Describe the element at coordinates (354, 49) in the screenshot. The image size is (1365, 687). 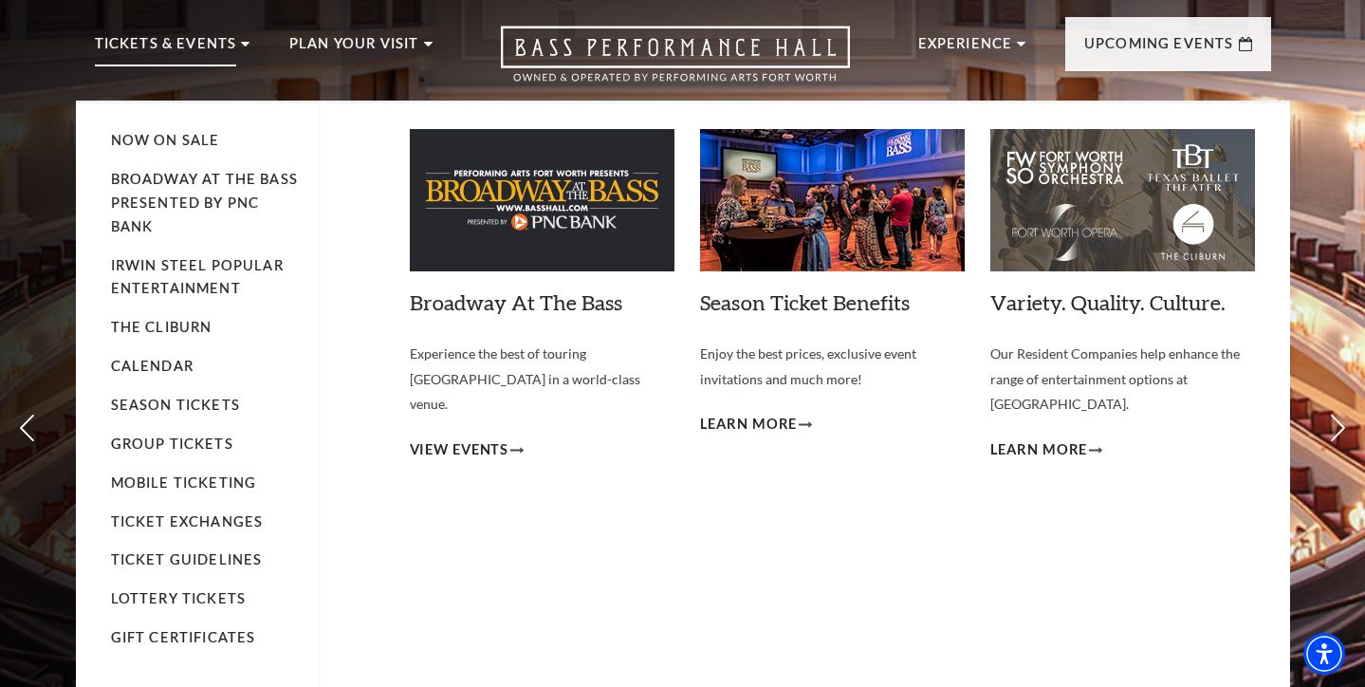
I see `p: Plan Your Visit` at that location.